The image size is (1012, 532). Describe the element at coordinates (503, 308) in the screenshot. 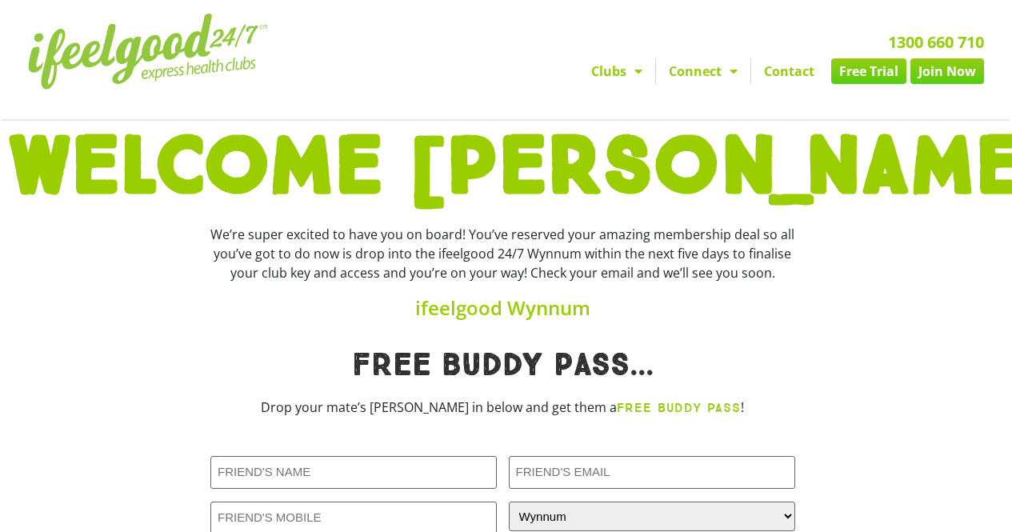

I see `h4: ifeelgood Wynnum` at that location.